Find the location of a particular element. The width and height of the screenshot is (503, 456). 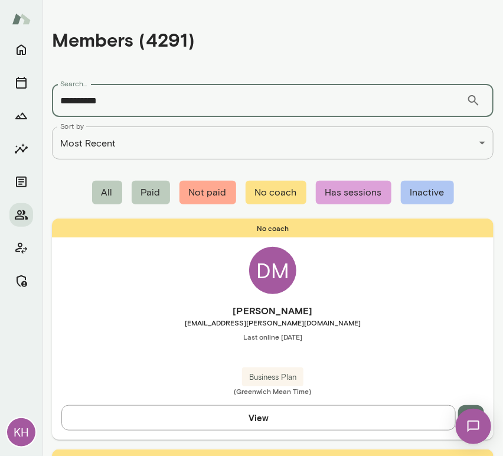

span: (Greenwich Mean Time) is located at coordinates (273, 391).